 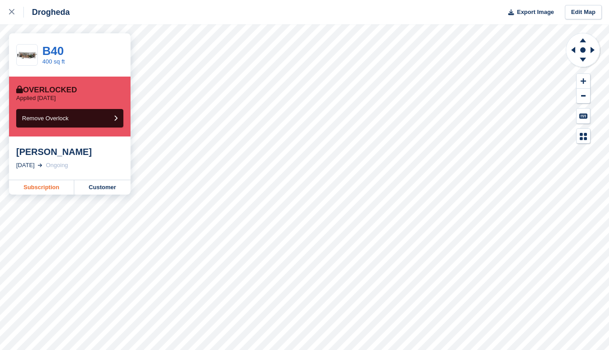 What do you see at coordinates (41, 187) in the screenshot?
I see `a: Subscription` at bounding box center [41, 187].